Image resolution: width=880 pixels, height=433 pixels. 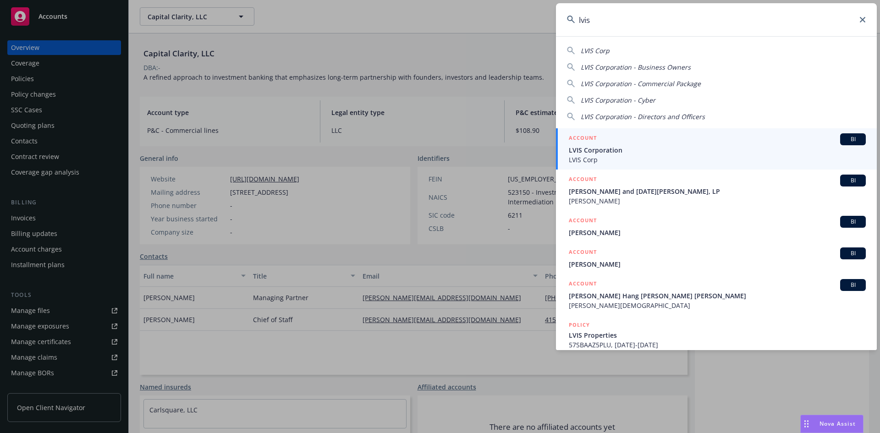 What do you see at coordinates (716, 20) in the screenshot?
I see `input: Search...` at bounding box center [716, 20].